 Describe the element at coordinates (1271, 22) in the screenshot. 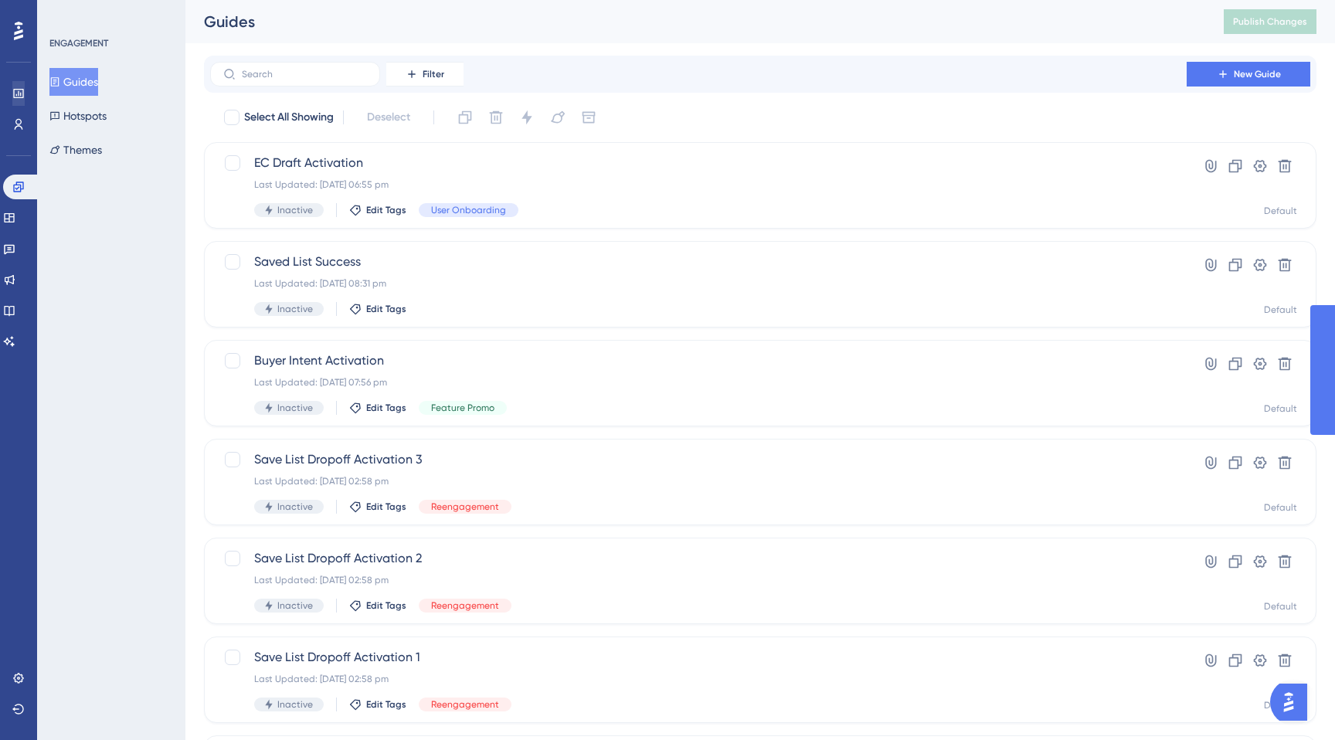

I see `button: Publish Changes` at that location.